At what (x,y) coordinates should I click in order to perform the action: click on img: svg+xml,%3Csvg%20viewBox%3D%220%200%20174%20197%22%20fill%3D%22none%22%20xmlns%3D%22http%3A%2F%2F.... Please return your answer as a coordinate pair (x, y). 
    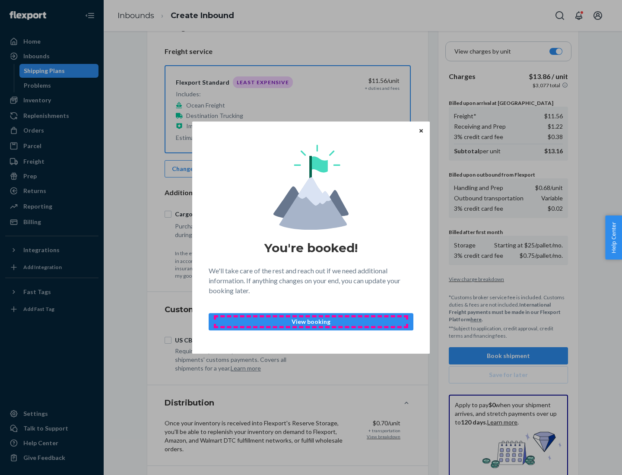
    Looking at the image, I should click on (311, 187).